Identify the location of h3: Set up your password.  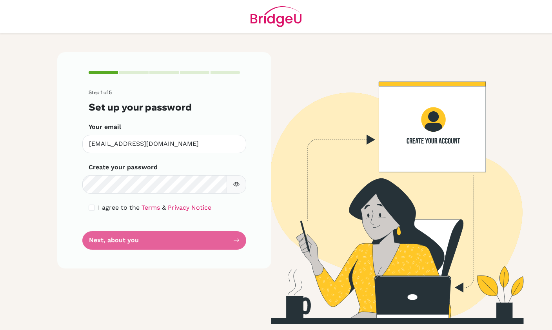
(164, 107).